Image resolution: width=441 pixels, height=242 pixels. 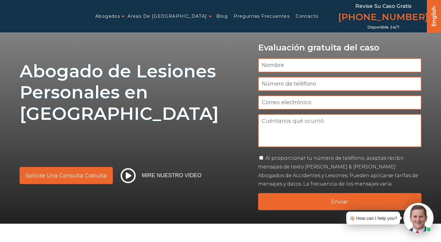 What do you see at coordinates (418, 218) in the screenshot?
I see `img: Intaker widget Avatar` at bounding box center [418, 218].